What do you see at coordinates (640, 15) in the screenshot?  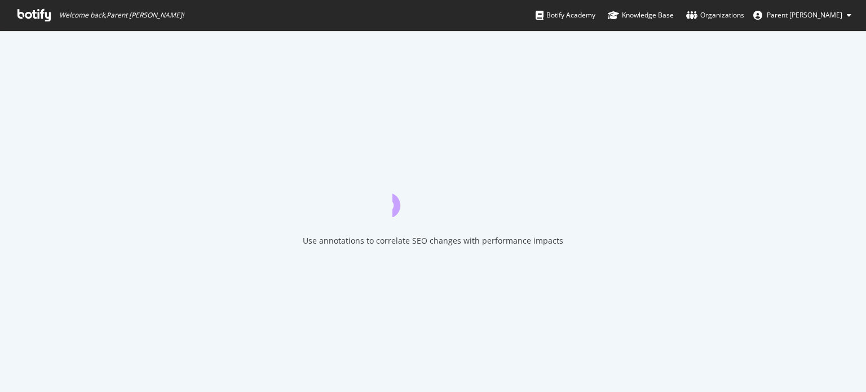 I see `div: Knowledge Base` at bounding box center [640, 15].